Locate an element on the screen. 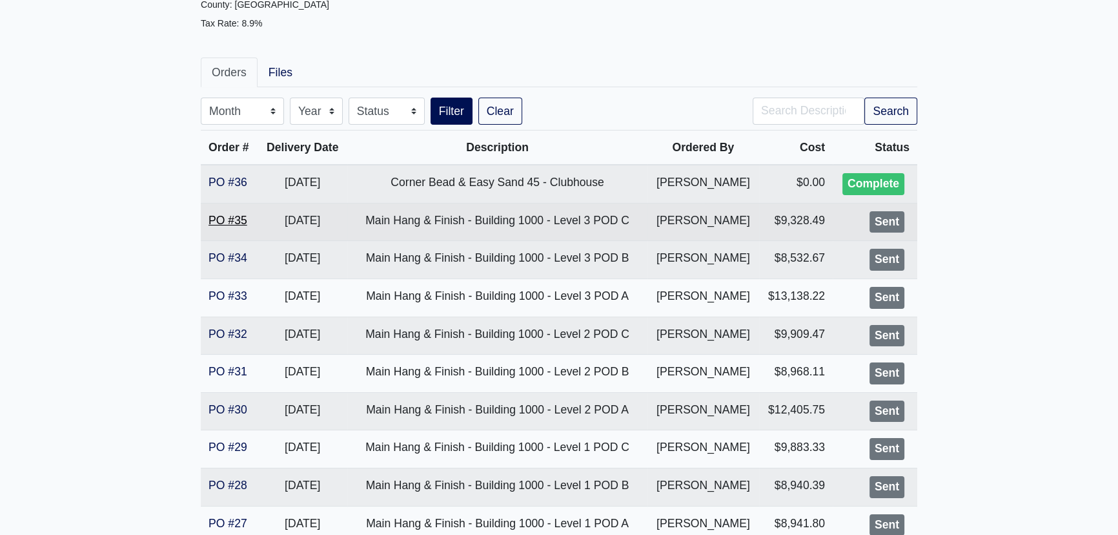 This screenshot has width=1118, height=535. td: Main Hang & Finish - Building 1000 - Level 1 POD B is located at coordinates (497, 486).